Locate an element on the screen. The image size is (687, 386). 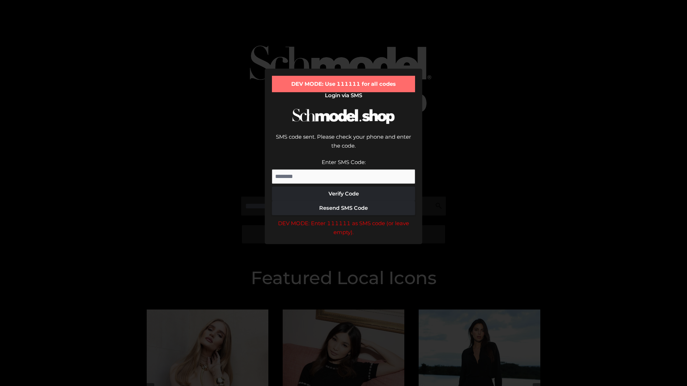
div: DEV MODE: Use 111111 for all codes is located at coordinates (343, 84).